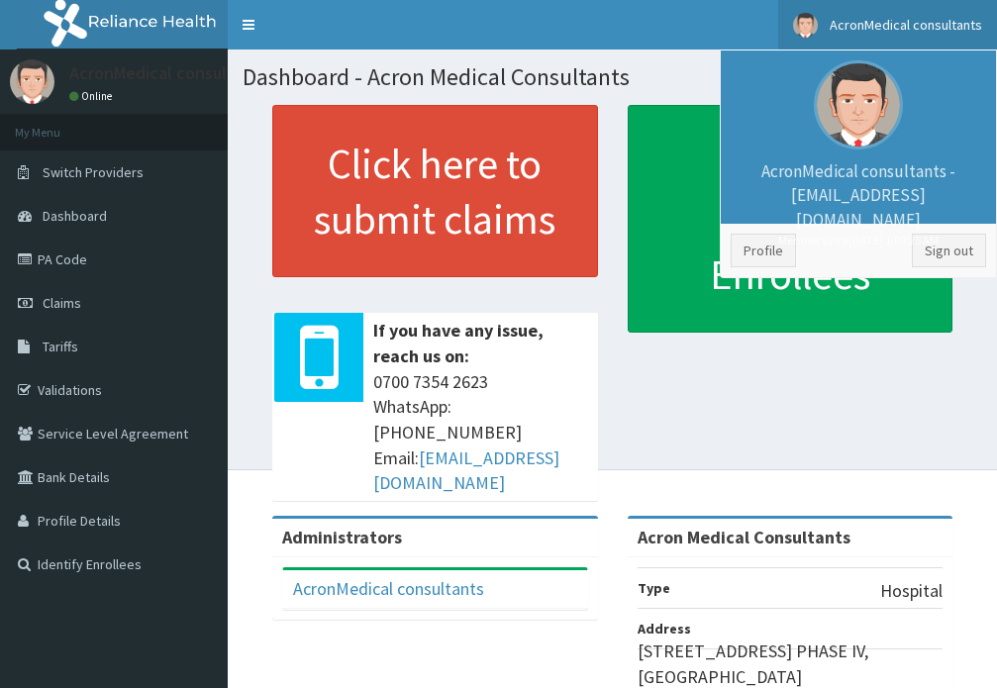 This screenshot has height=688, width=997. Describe the element at coordinates (169, 73) in the screenshot. I see `p: AcronMedical consultants` at that location.